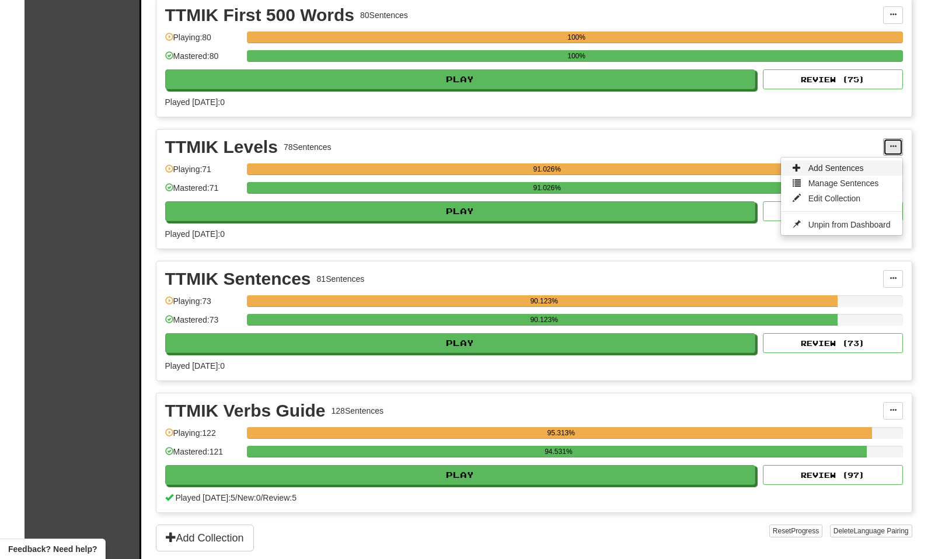  I want to click on div: Mastered: 73, so click(203, 323).